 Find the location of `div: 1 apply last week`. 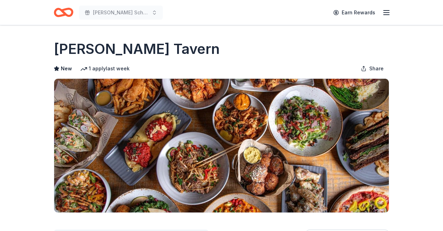

div: 1 apply last week is located at coordinates (105, 69).